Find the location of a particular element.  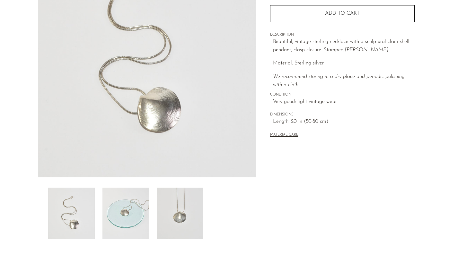

span: Very good; light vintage wear. is located at coordinates (344, 102).